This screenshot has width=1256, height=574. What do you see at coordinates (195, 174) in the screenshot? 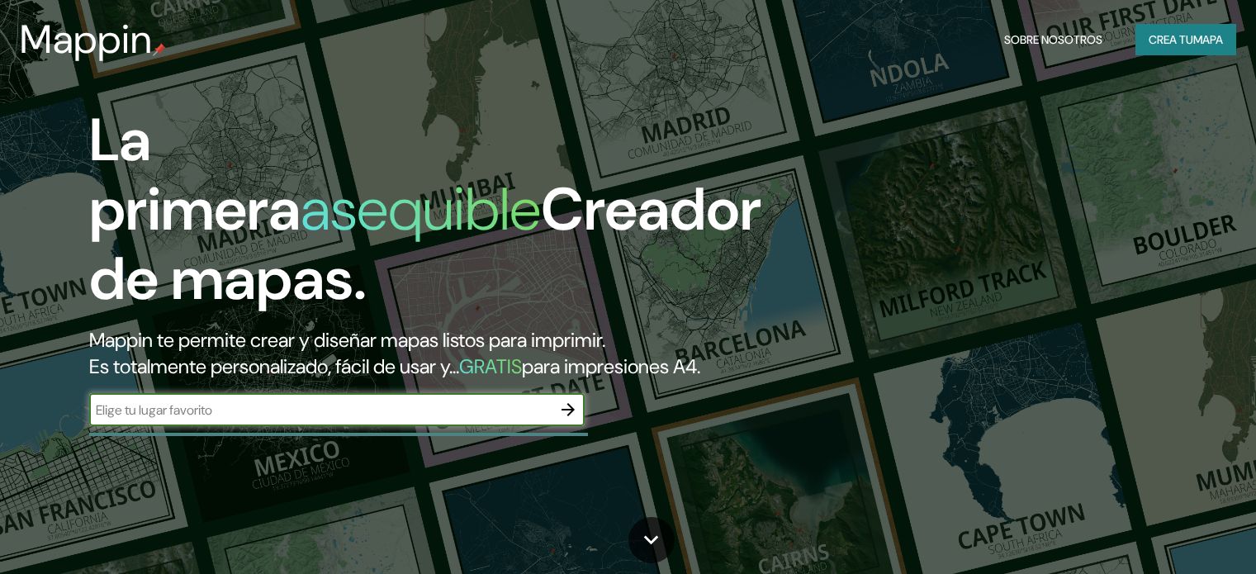
I see `font: La primera` at bounding box center [195, 174].